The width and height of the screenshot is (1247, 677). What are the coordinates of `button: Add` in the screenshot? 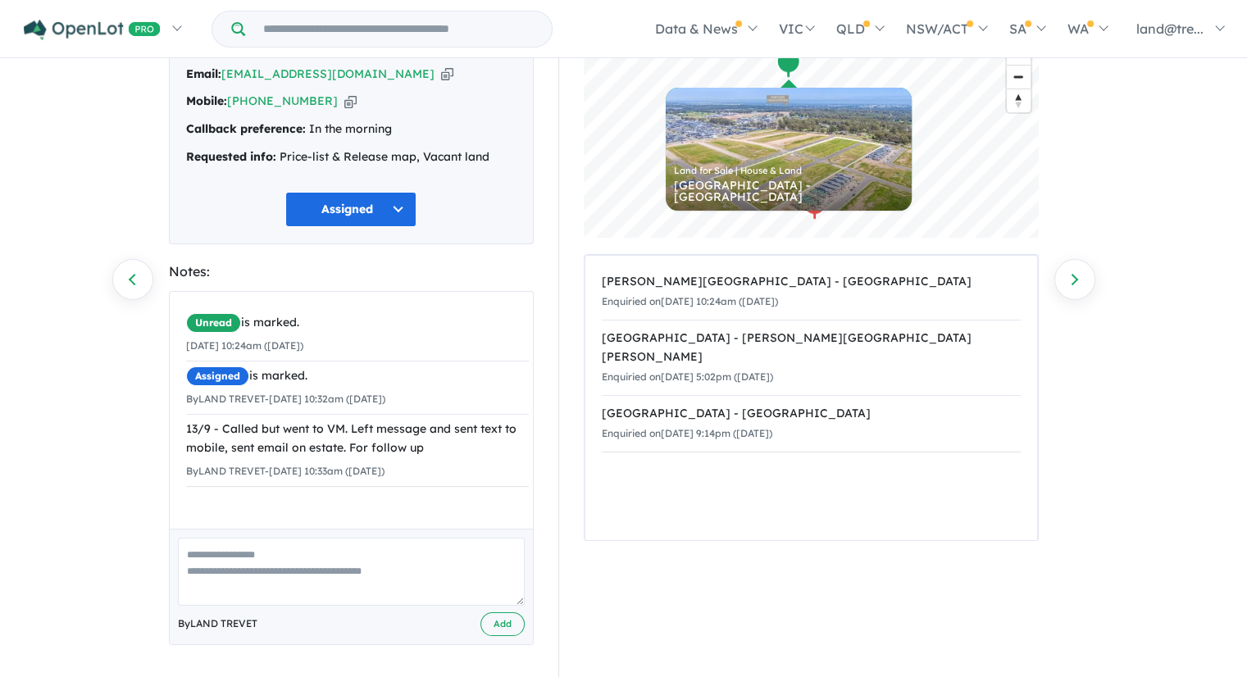 It's located at (502, 624).